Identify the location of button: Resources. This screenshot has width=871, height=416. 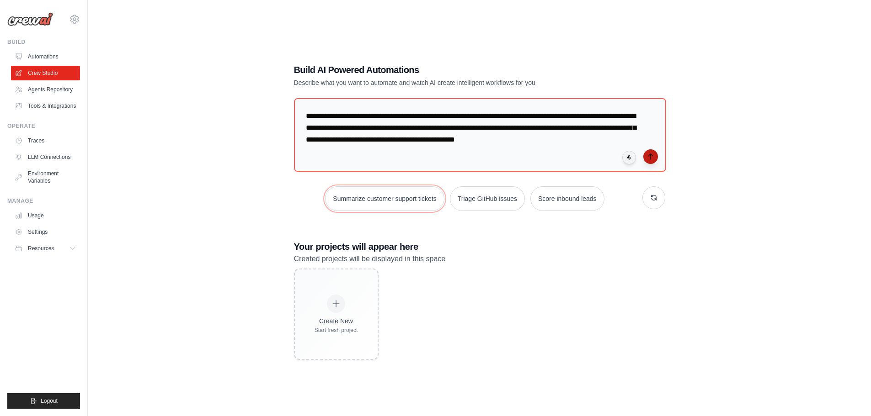
(45, 249).